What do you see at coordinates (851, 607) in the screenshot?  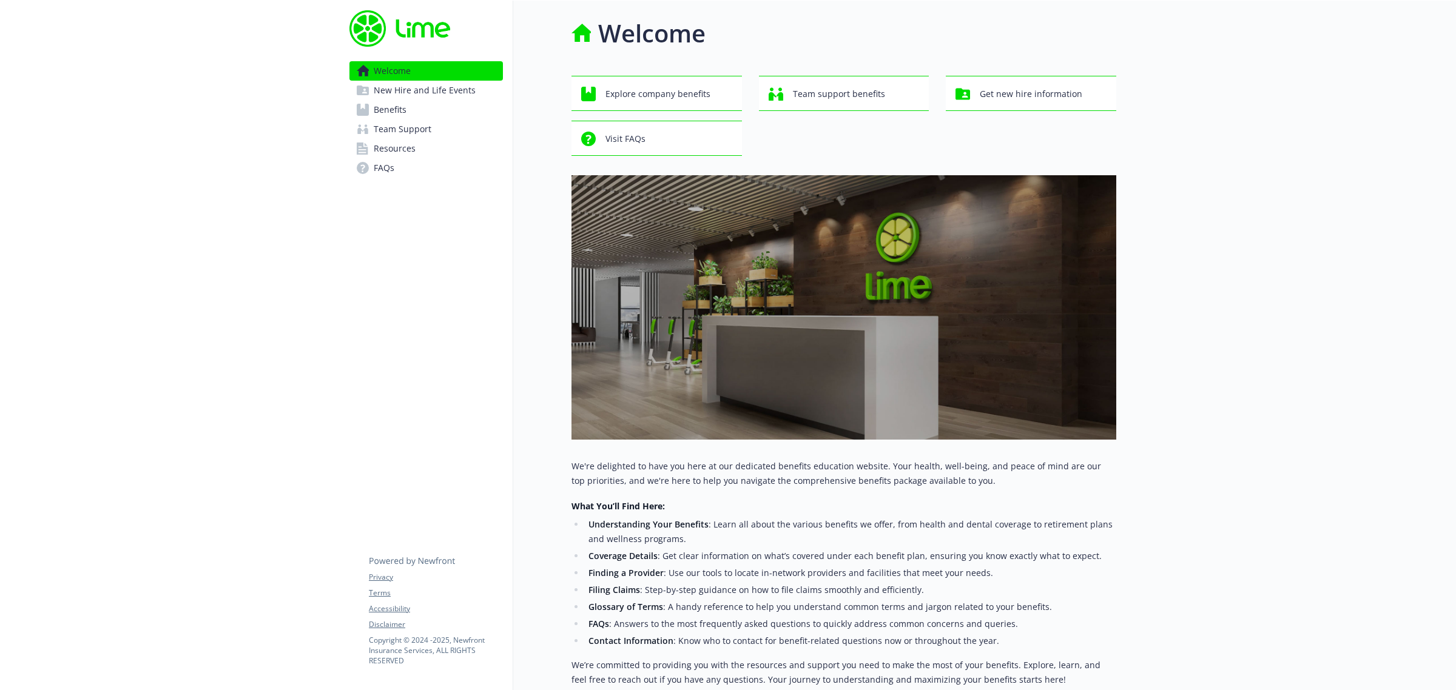 I see `li: : A handy reference to help you understand common terms and jargon related to your benefits.` at bounding box center [851, 607].